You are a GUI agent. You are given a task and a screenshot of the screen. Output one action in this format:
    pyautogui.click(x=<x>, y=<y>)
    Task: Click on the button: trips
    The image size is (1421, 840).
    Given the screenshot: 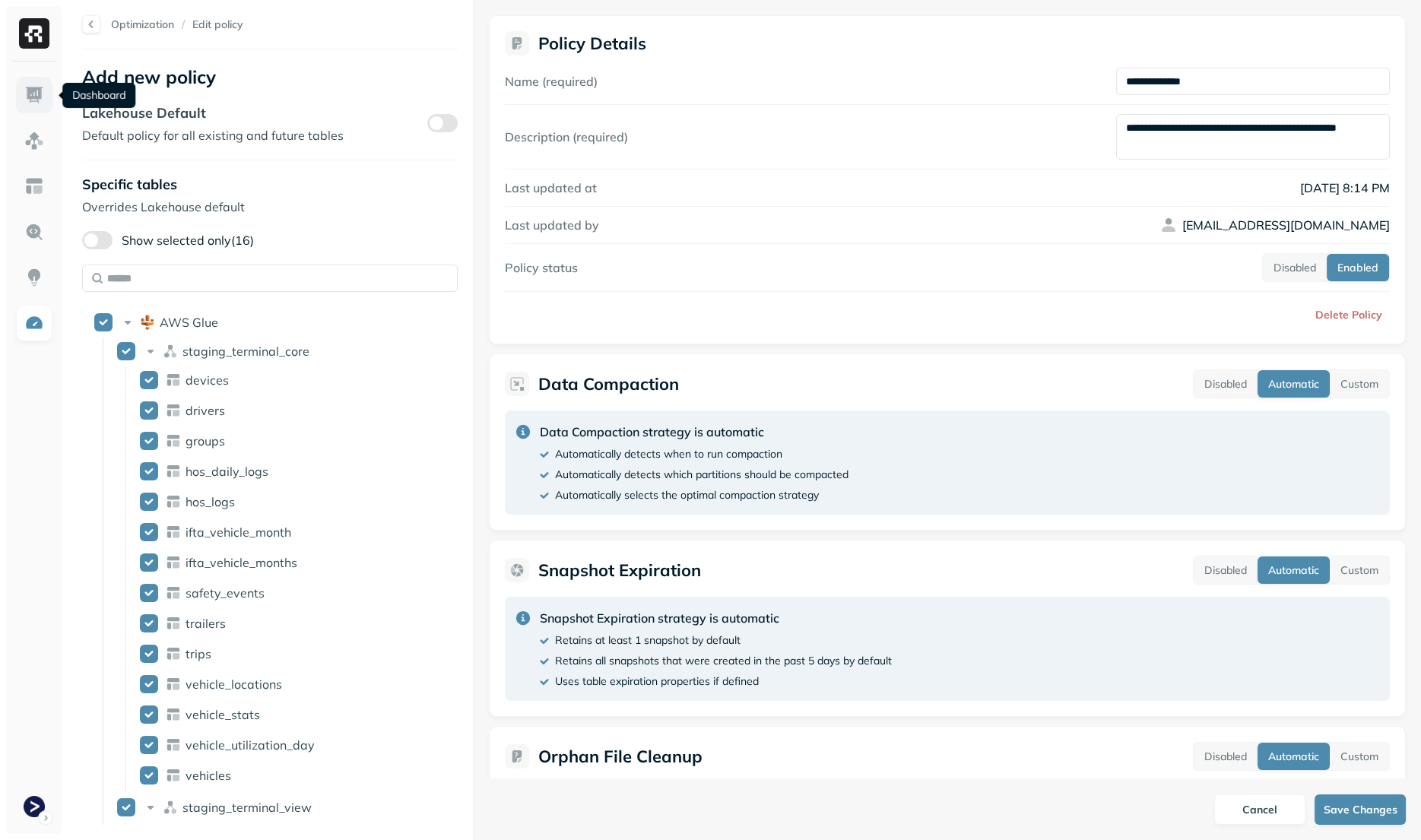 What is the action you would take?
    pyautogui.click(x=149, y=654)
    